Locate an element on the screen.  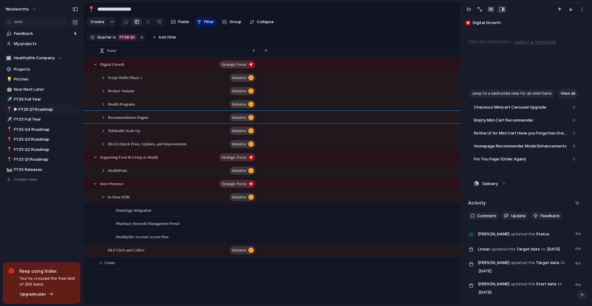
button: select a template is located at coordinates (535, 42).